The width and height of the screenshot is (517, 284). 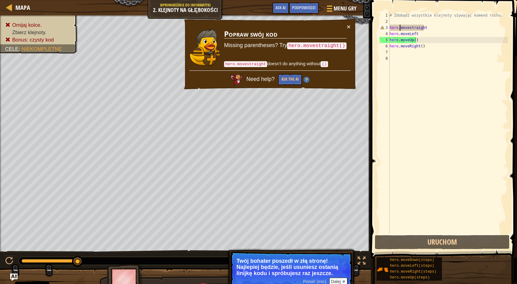 I want to click on p: doesn't do anything without, so click(x=285, y=64).